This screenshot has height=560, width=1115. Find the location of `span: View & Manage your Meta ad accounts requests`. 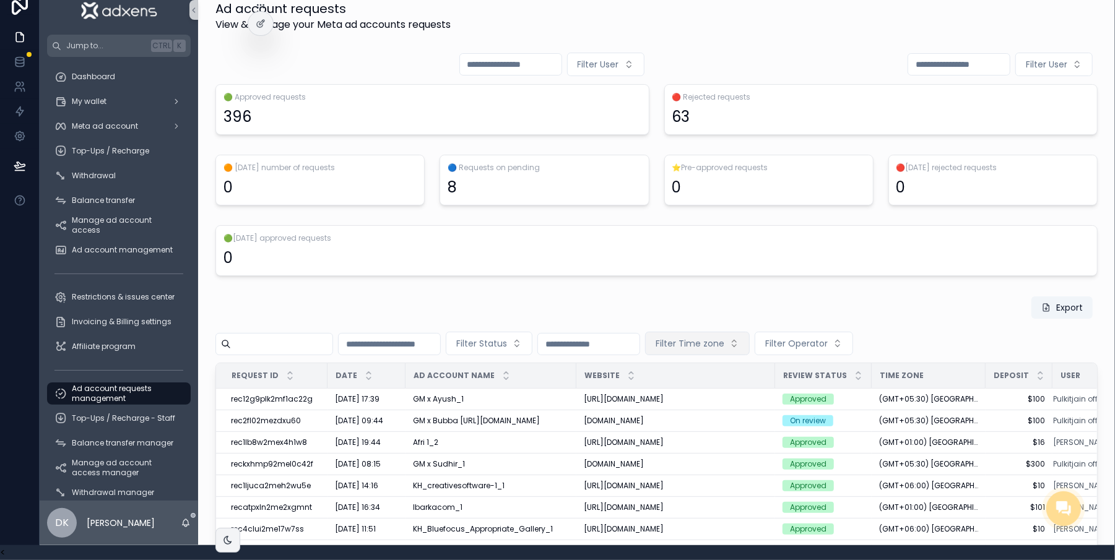

span: View & Manage your Meta ad accounts requests is located at coordinates (333, 25).